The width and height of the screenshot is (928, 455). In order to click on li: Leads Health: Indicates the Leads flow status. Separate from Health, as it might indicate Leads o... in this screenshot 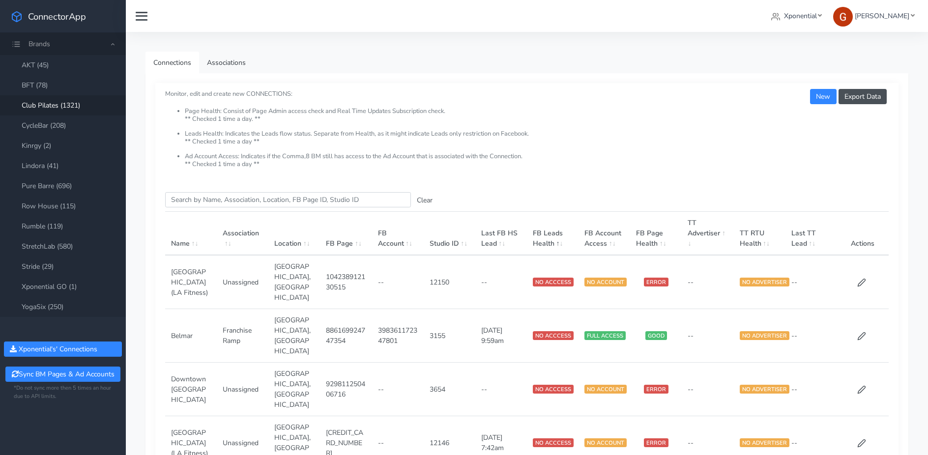, I will do `click(537, 142)`.